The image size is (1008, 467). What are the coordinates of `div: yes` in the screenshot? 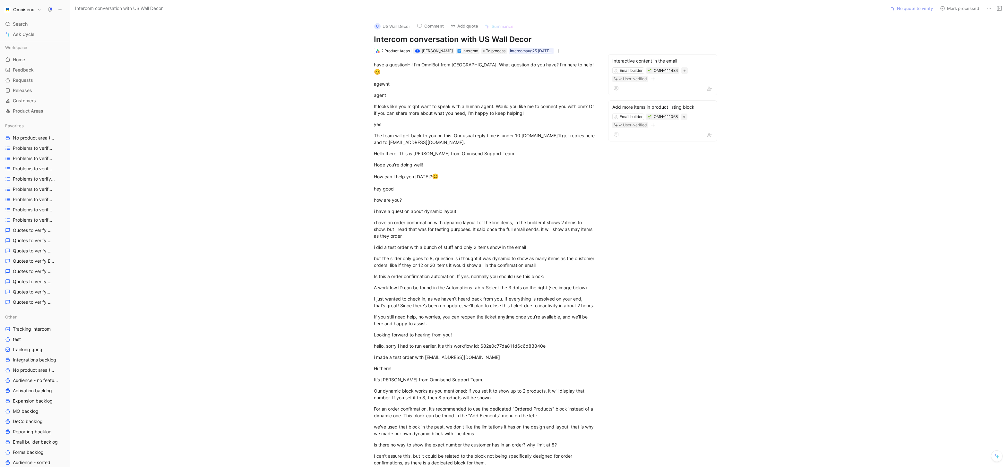 It's located at (485, 124).